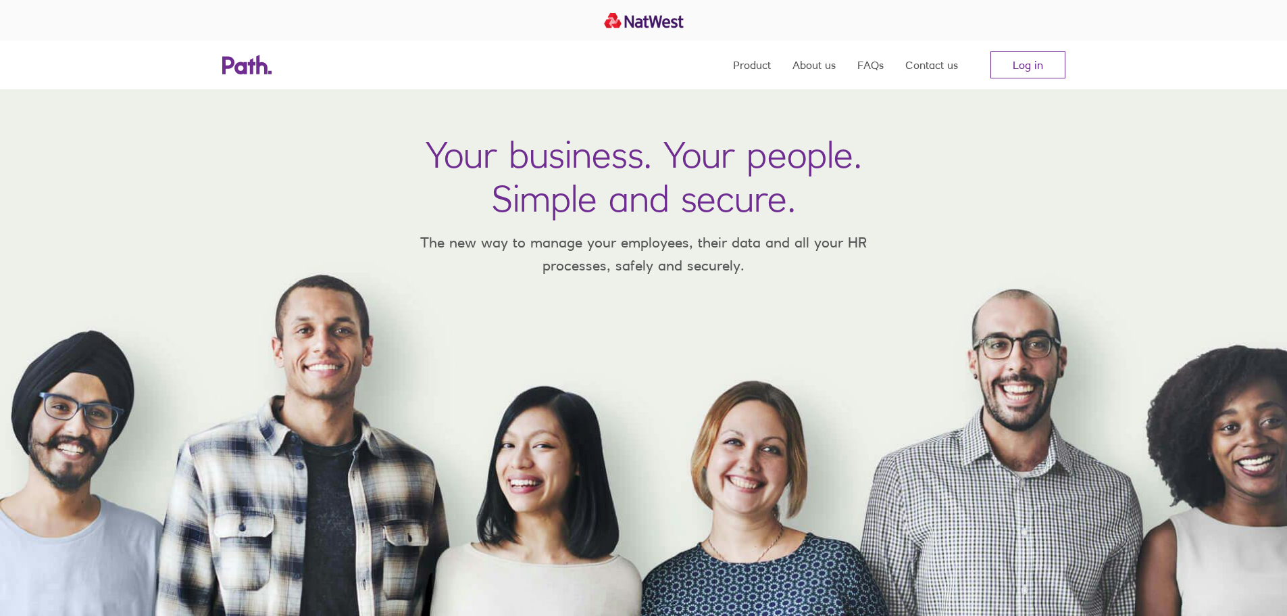  What do you see at coordinates (814, 65) in the screenshot?
I see `a: About us` at bounding box center [814, 65].